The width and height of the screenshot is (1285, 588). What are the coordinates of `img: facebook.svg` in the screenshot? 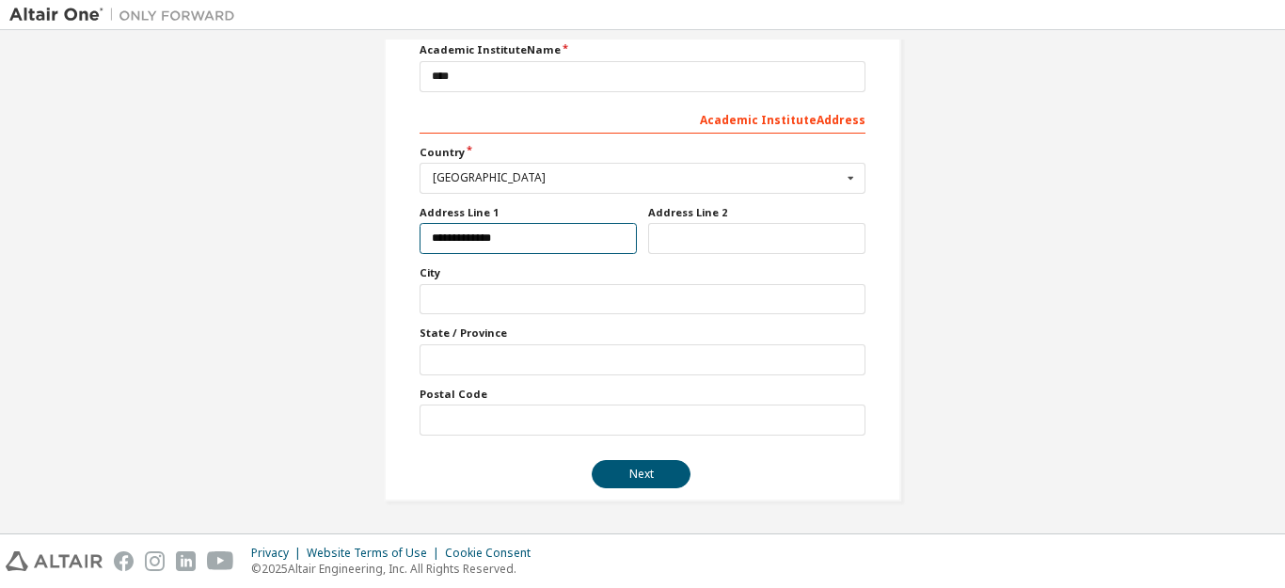 It's located at (123, 561).